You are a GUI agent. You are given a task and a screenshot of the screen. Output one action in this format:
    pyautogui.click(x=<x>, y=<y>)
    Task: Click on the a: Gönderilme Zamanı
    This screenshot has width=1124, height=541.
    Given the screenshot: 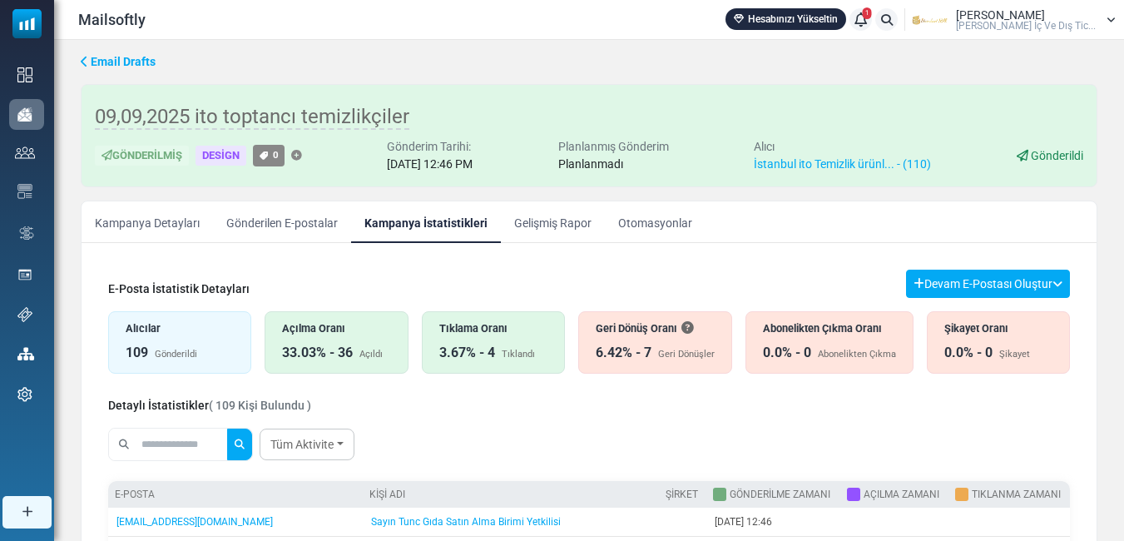 What is the action you would take?
    pyautogui.click(x=779, y=494)
    